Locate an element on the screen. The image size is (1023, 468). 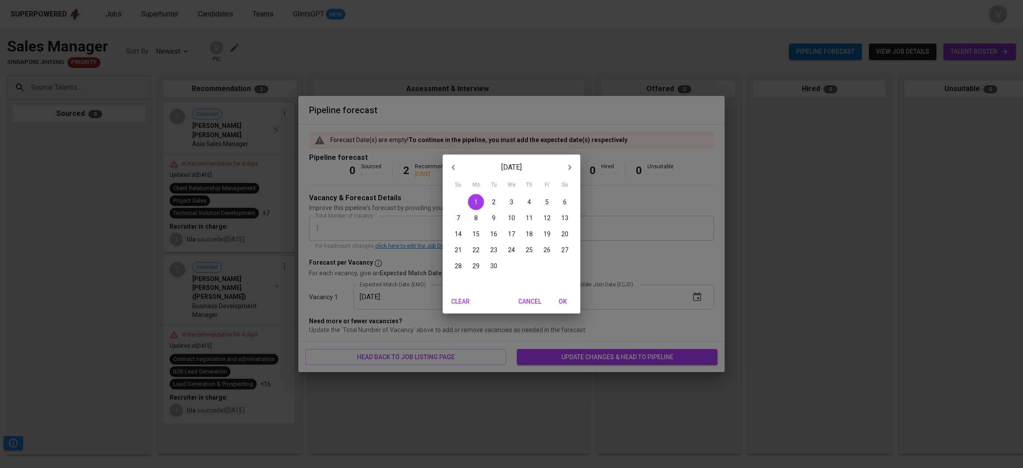
button: 28 is located at coordinates (458, 266).